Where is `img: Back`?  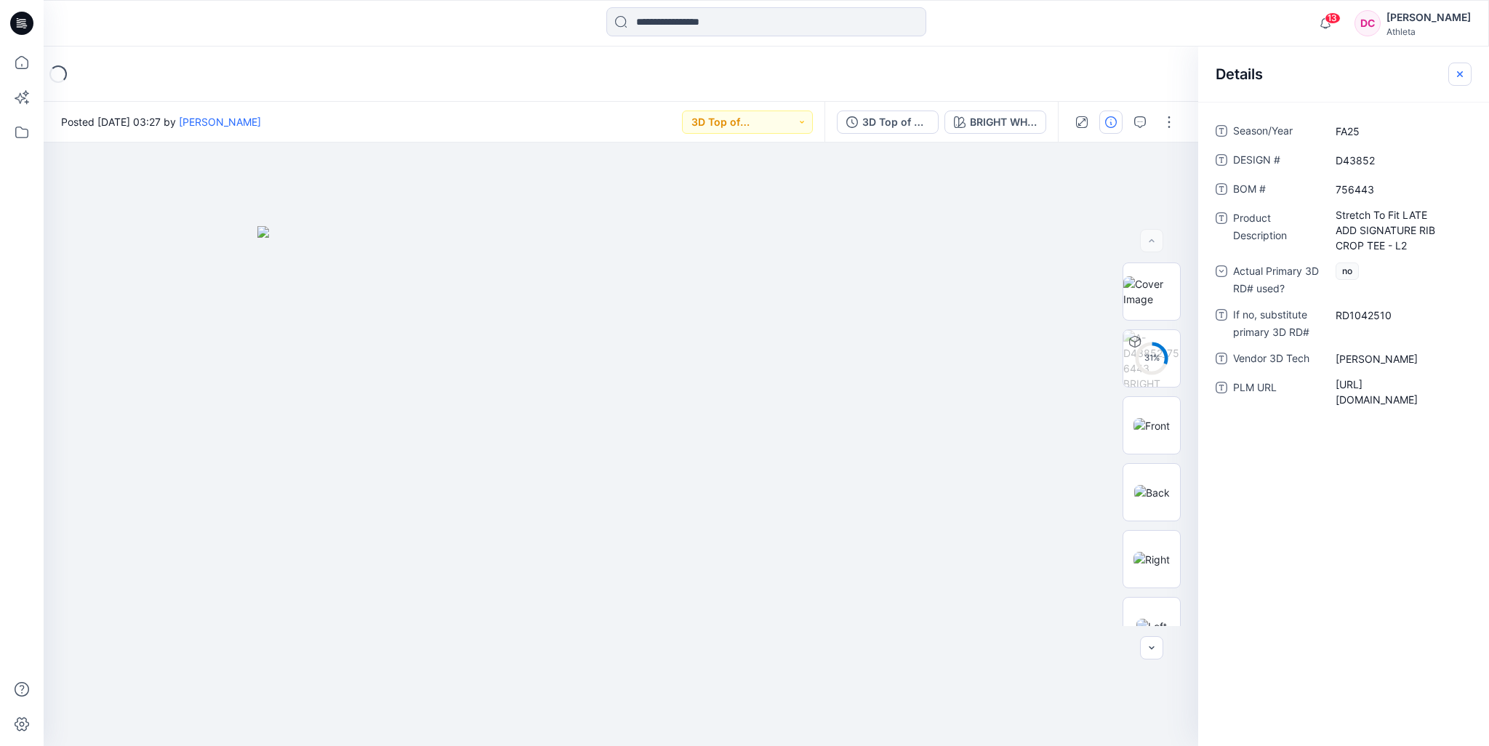 img: Back is located at coordinates (1152, 492).